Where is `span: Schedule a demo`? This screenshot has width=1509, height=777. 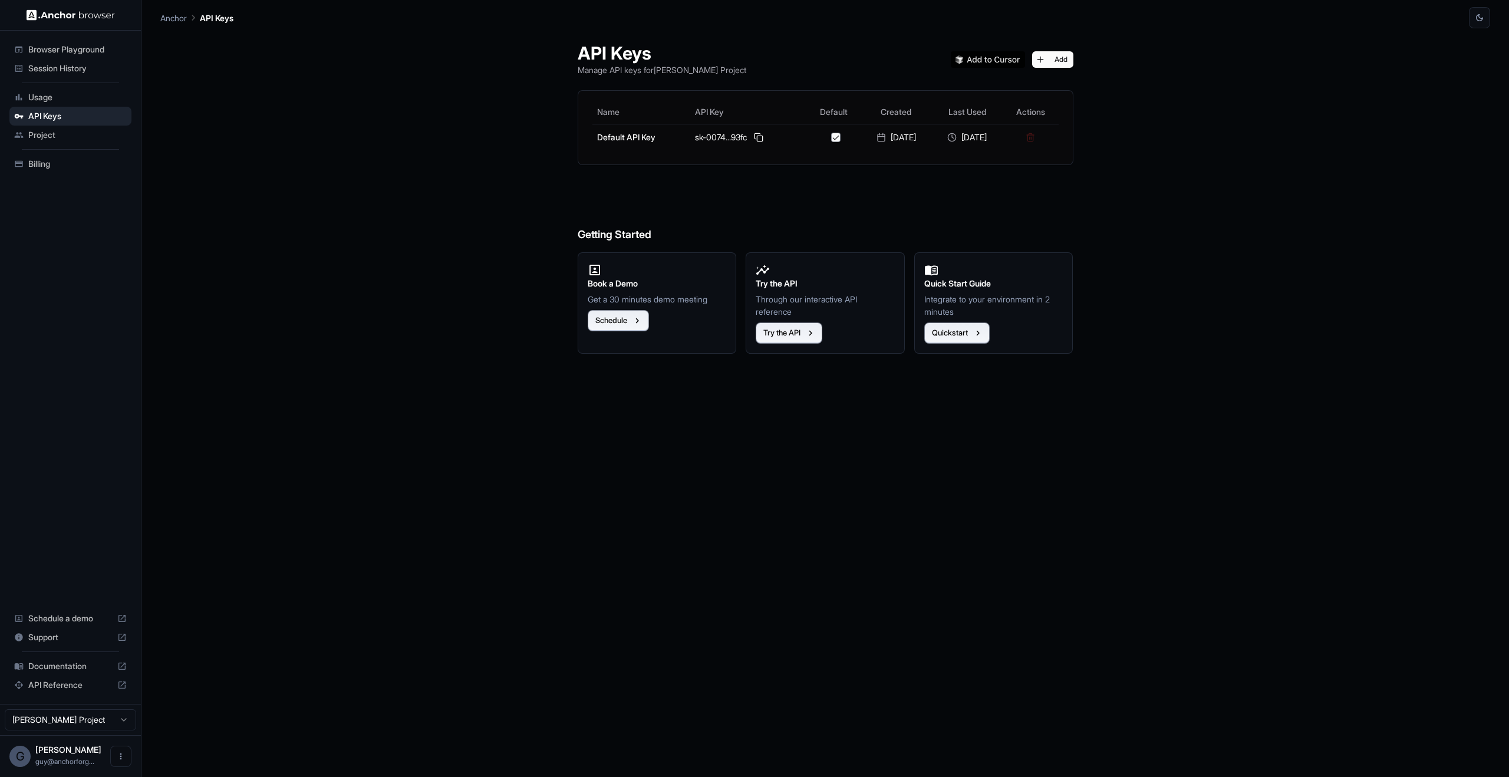
span: Schedule a demo is located at coordinates (70, 618).